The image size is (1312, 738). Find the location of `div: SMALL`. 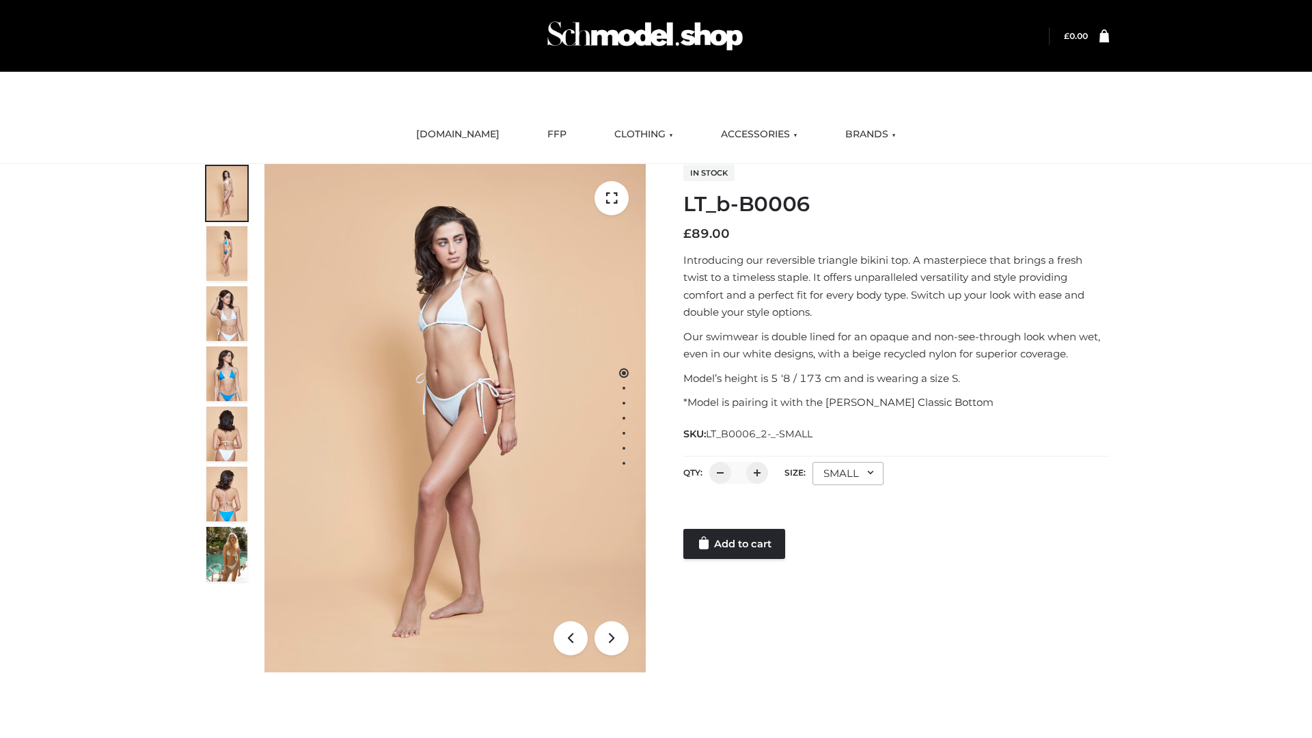

div: SMALL is located at coordinates (848, 473).